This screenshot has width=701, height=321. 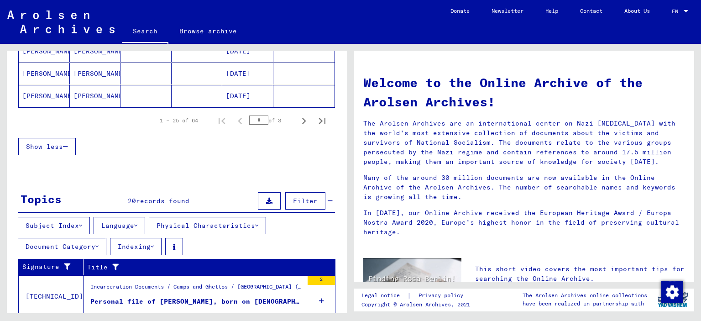 What do you see at coordinates (119, 226) in the screenshot?
I see `button: Language` at bounding box center [119, 226].